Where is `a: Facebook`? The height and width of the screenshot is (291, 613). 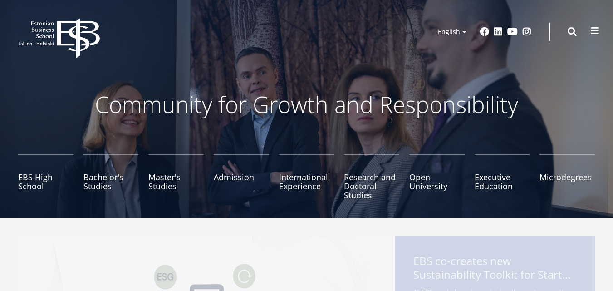
a: Facebook is located at coordinates (485, 32).